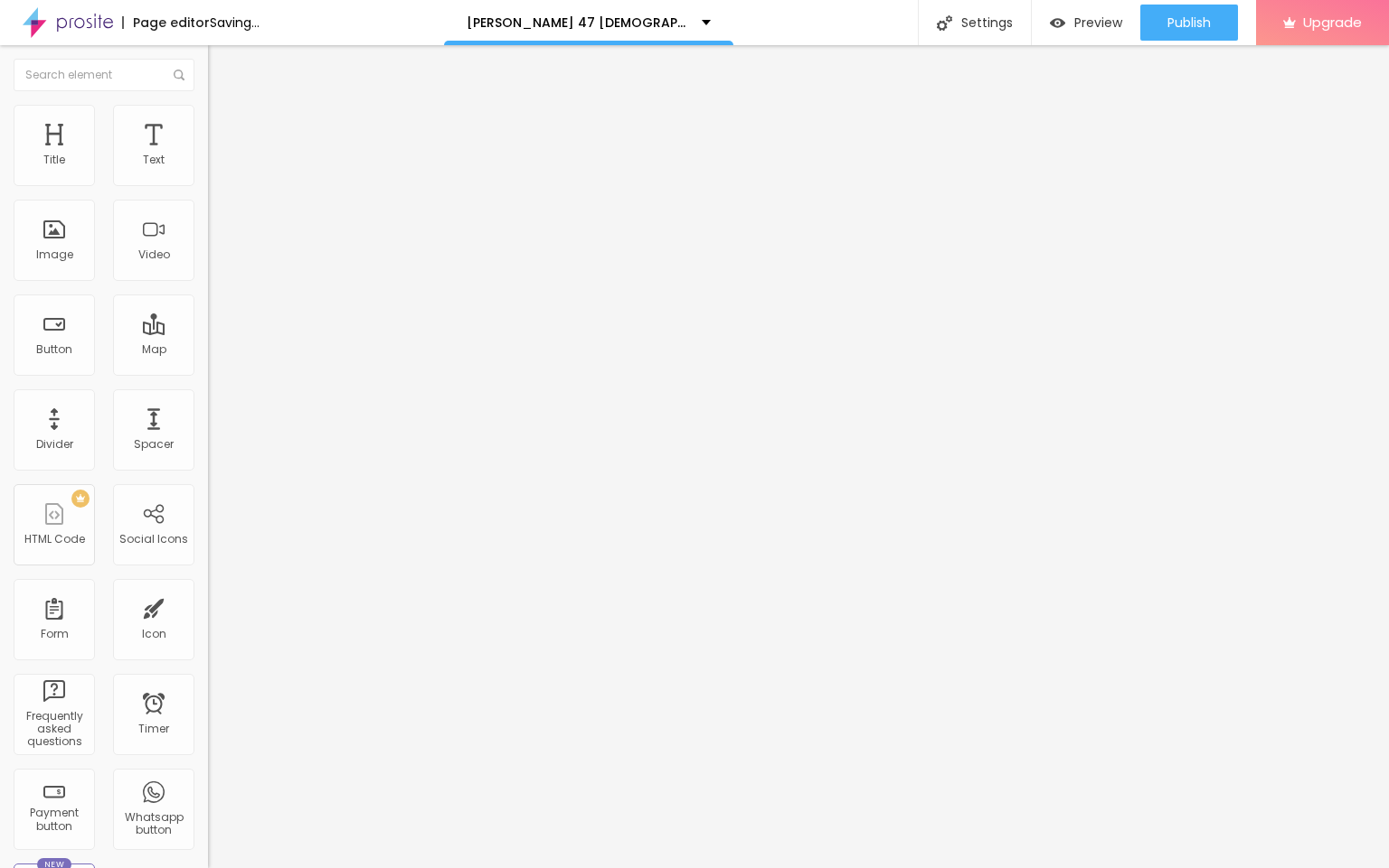  Describe the element at coordinates (53, 820) in the screenshot. I see `div: Payment button` at that location.